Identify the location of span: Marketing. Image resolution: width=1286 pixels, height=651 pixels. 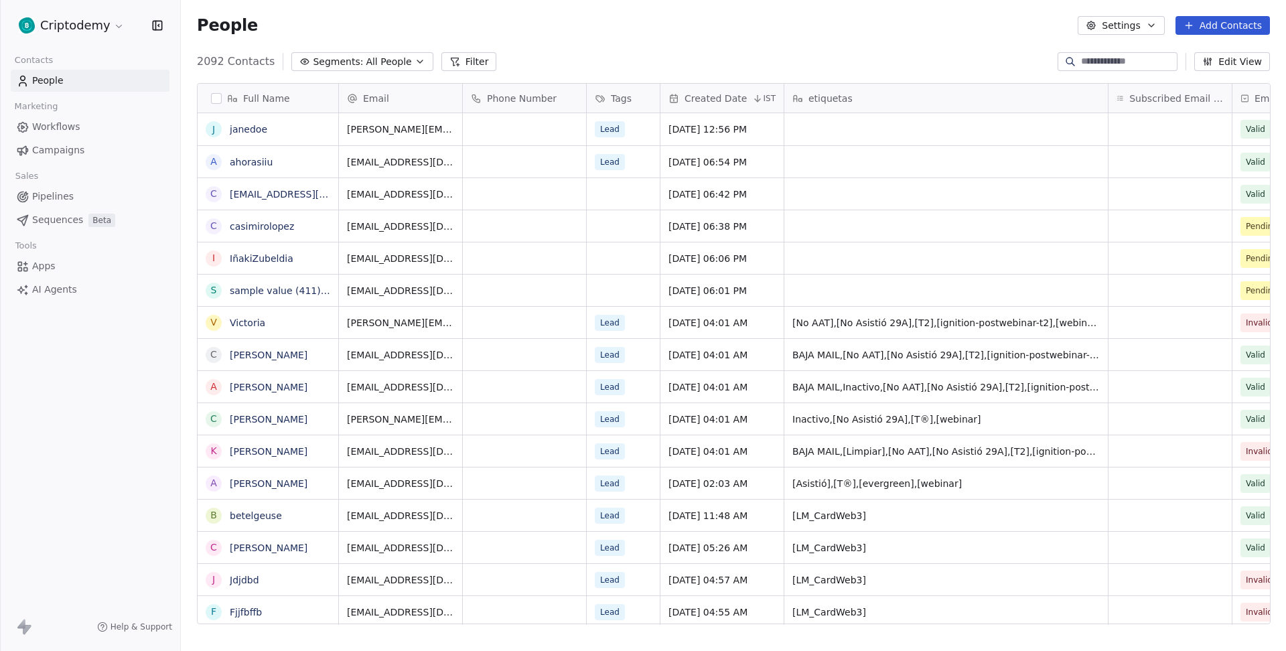
(36, 106).